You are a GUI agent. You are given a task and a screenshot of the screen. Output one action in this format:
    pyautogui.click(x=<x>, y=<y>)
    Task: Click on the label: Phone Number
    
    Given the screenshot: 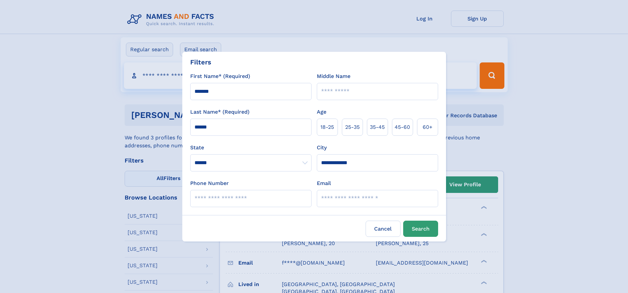 What is the action you would take?
    pyautogui.click(x=209, y=183)
    